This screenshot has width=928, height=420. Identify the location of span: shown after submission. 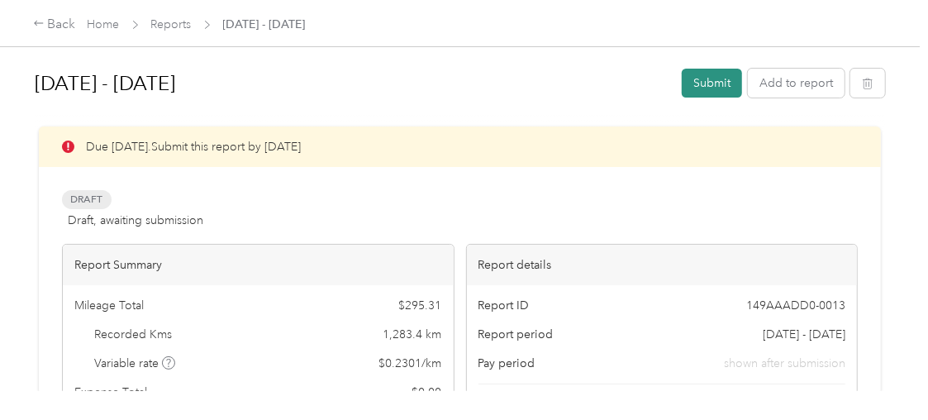
(784, 363).